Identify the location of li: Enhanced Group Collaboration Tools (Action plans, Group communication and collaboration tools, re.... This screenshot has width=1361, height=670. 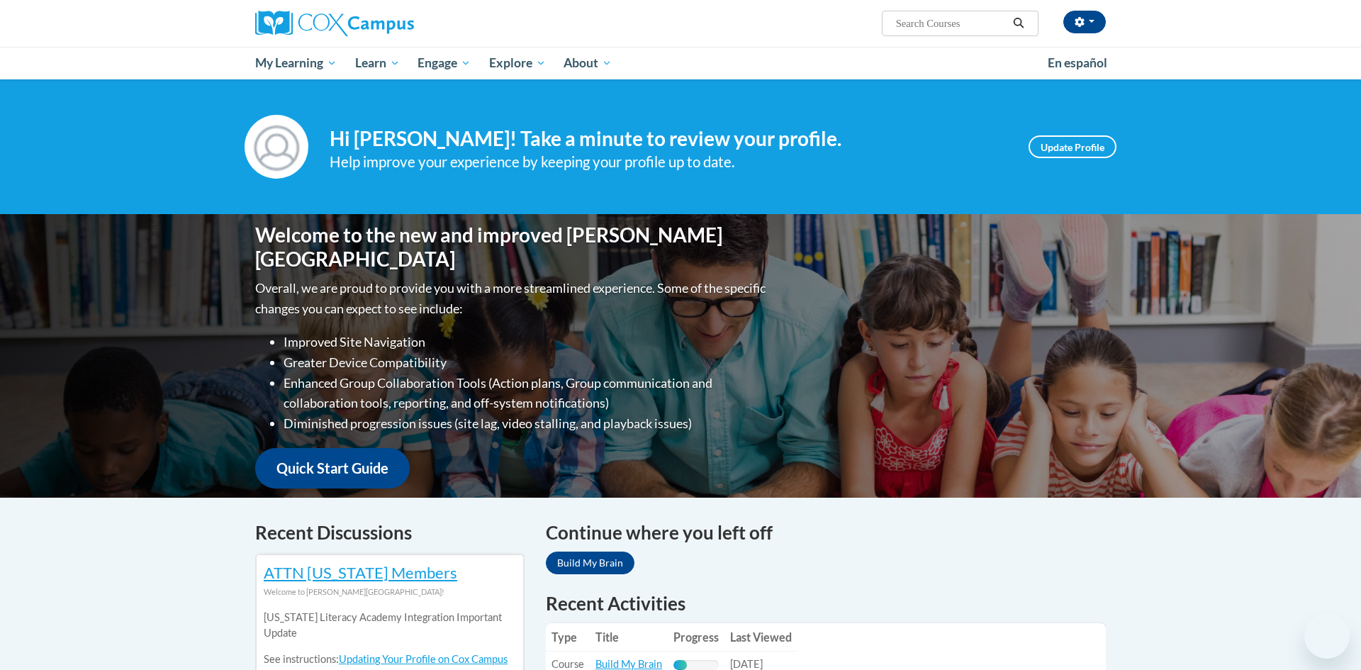
(526, 393).